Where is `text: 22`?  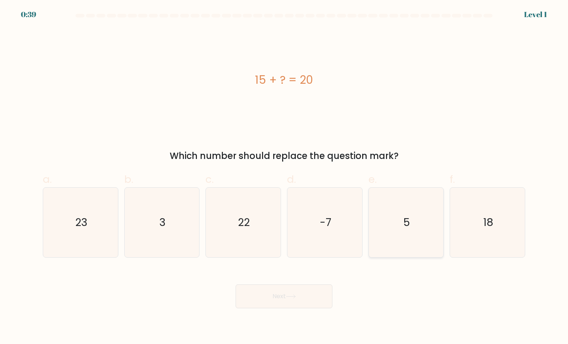 text: 22 is located at coordinates (244, 222).